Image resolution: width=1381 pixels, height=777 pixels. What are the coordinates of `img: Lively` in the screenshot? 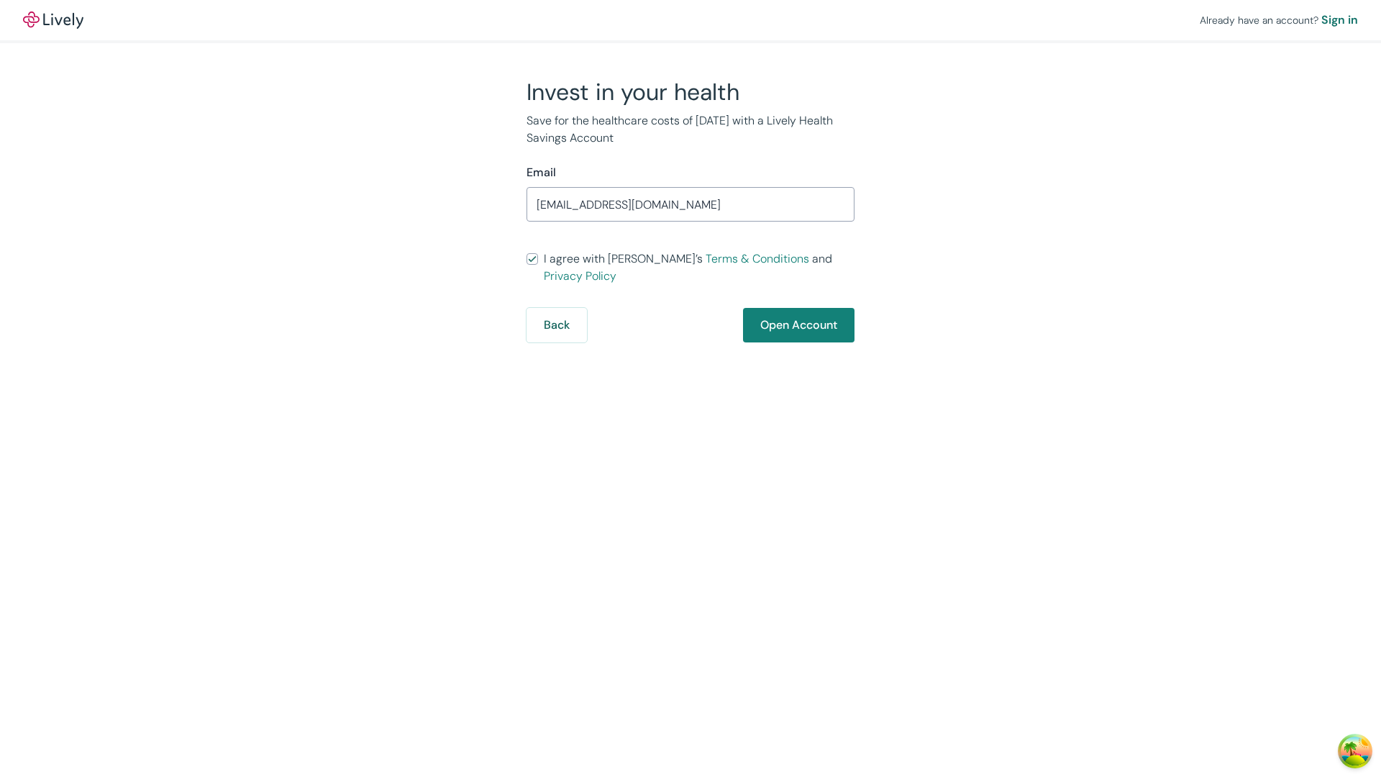 It's located at (53, 20).